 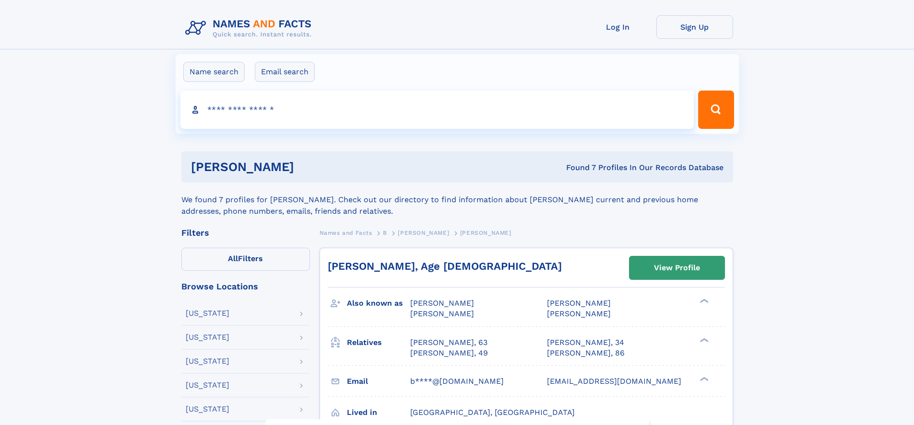 What do you see at coordinates (716, 110) in the screenshot?
I see `button: Search Button` at bounding box center [716, 110].